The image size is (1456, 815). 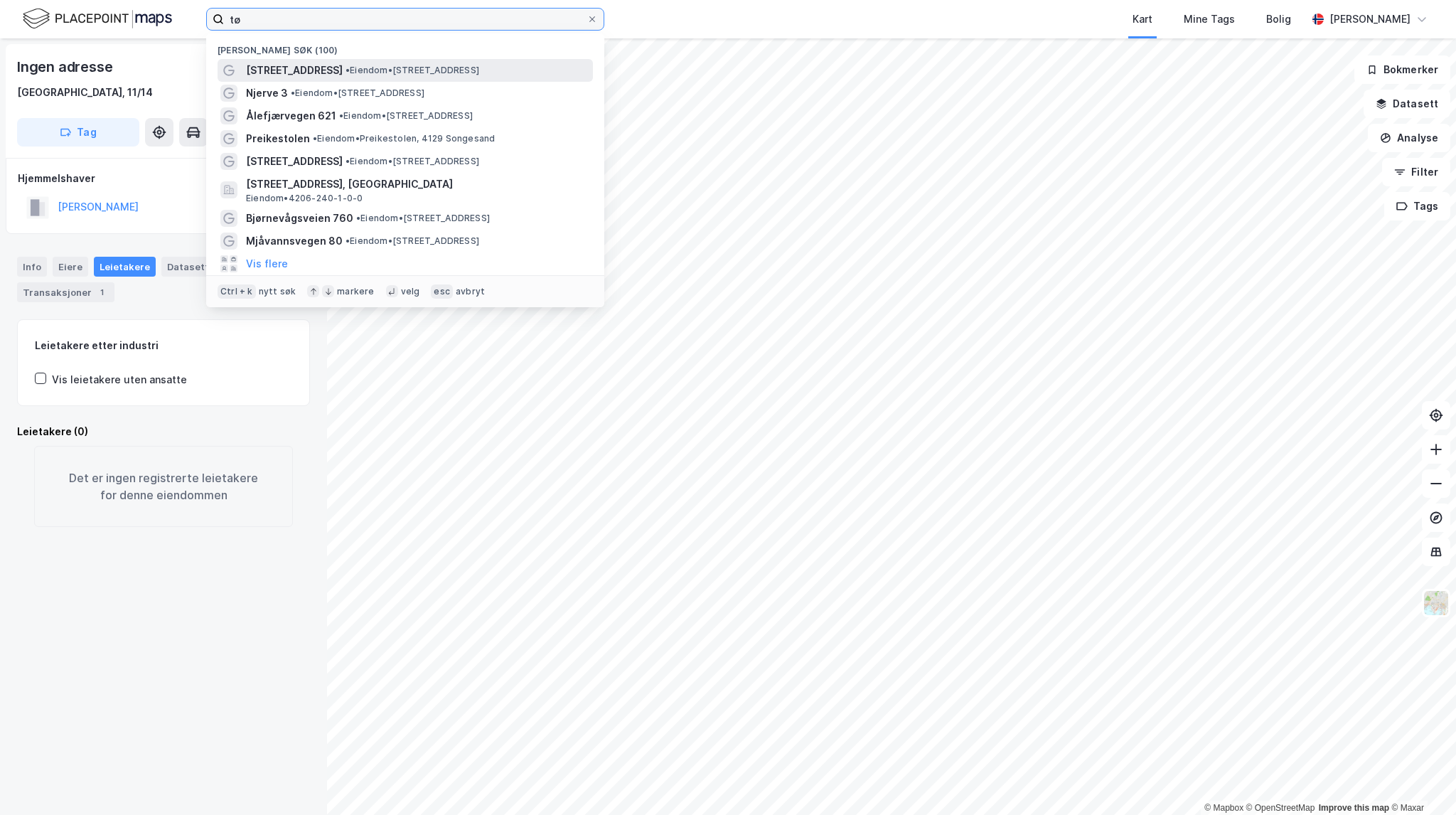 What do you see at coordinates (125, 267) in the screenshot?
I see `div: Leietakere` at bounding box center [125, 267].